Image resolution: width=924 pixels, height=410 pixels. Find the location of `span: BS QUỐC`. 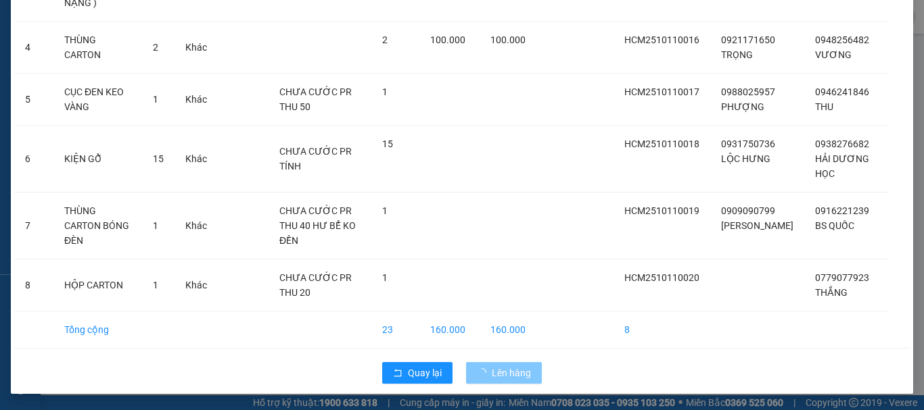

span: BS QUỐC is located at coordinates (834, 226).